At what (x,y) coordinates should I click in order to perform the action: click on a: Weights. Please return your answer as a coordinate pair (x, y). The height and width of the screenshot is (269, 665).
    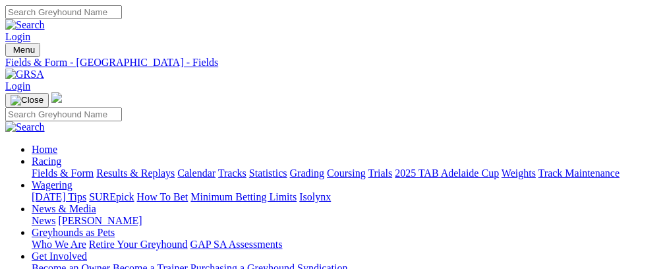
    Looking at the image, I should click on (519, 173).